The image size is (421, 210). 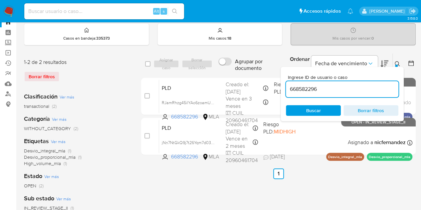 What do you see at coordinates (412, 11) in the screenshot?
I see `a: Salir` at bounding box center [412, 11].